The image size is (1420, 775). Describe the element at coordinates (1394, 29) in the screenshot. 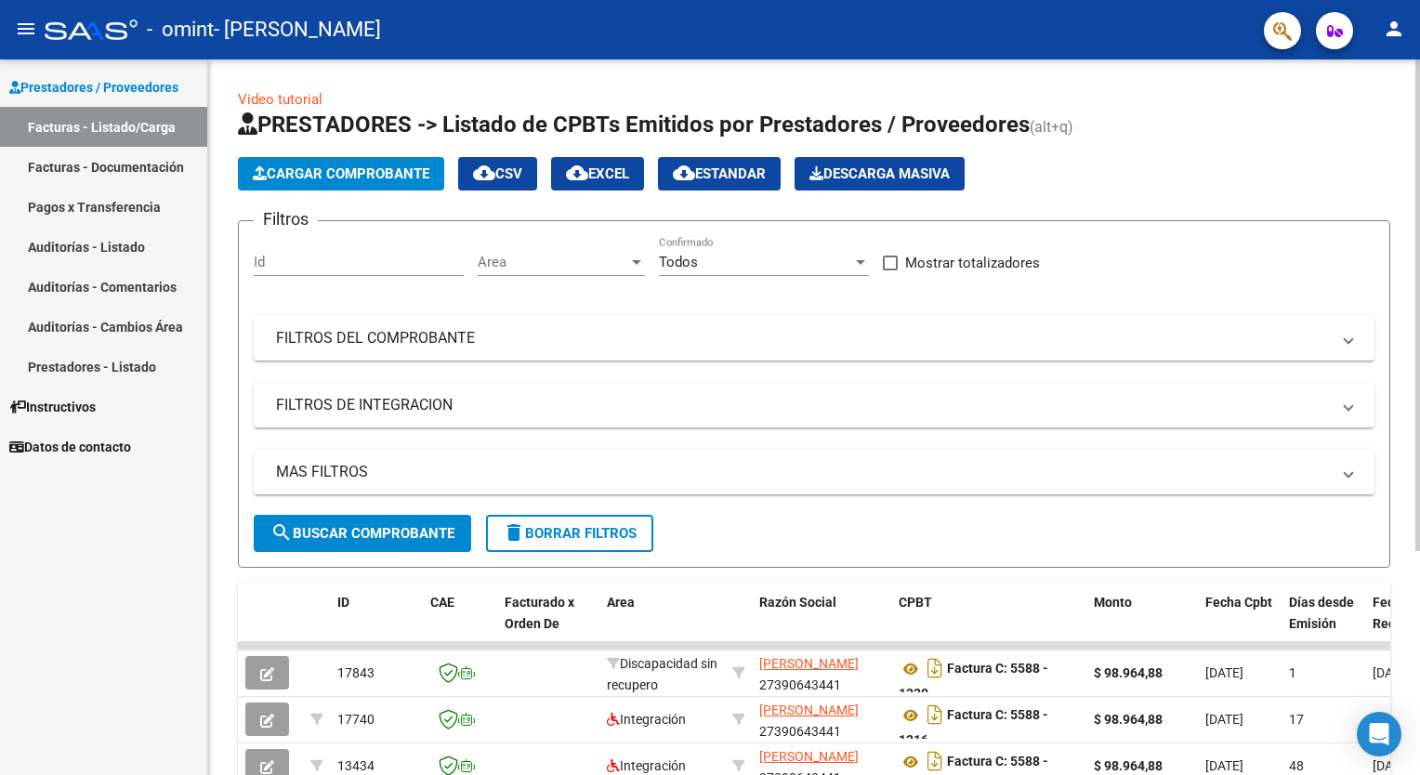

I see `mat-icon: person` at that location.